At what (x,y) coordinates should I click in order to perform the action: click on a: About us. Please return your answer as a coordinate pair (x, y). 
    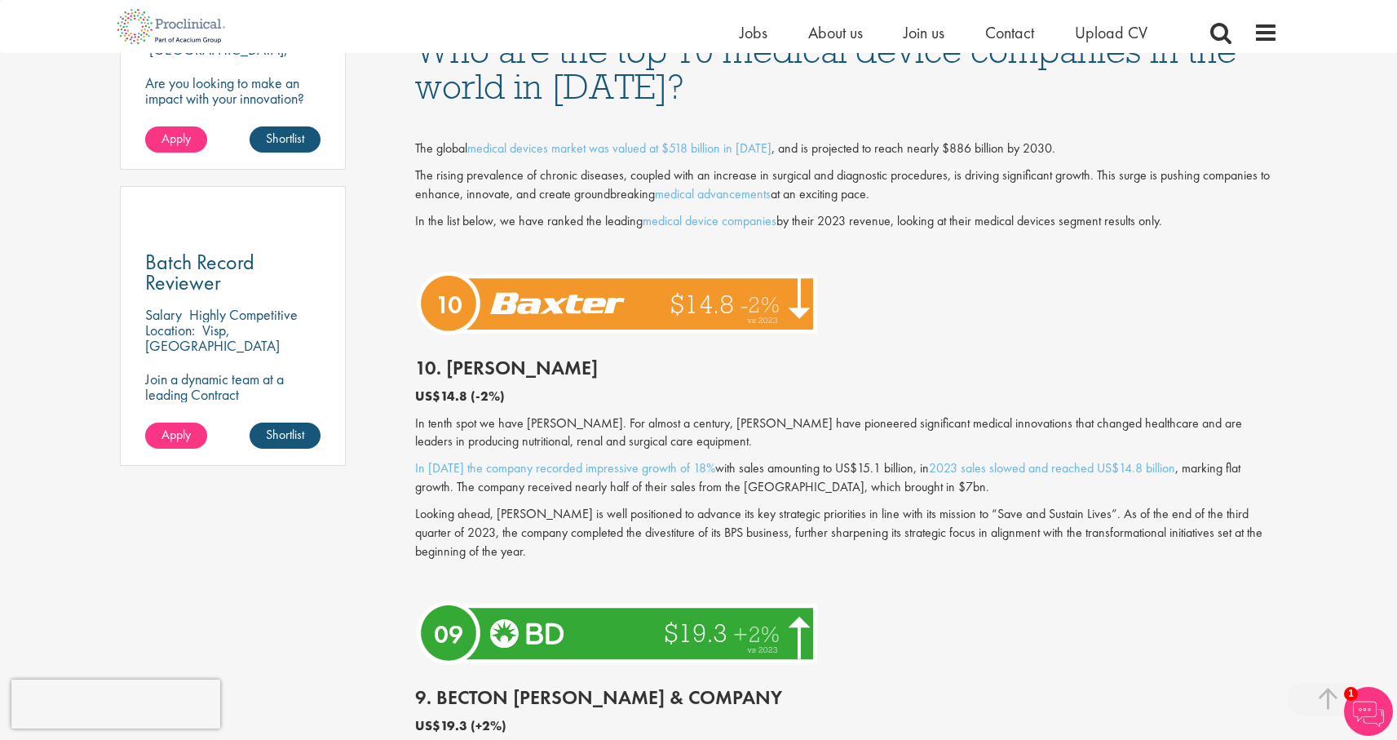
    Looking at the image, I should click on (835, 33).